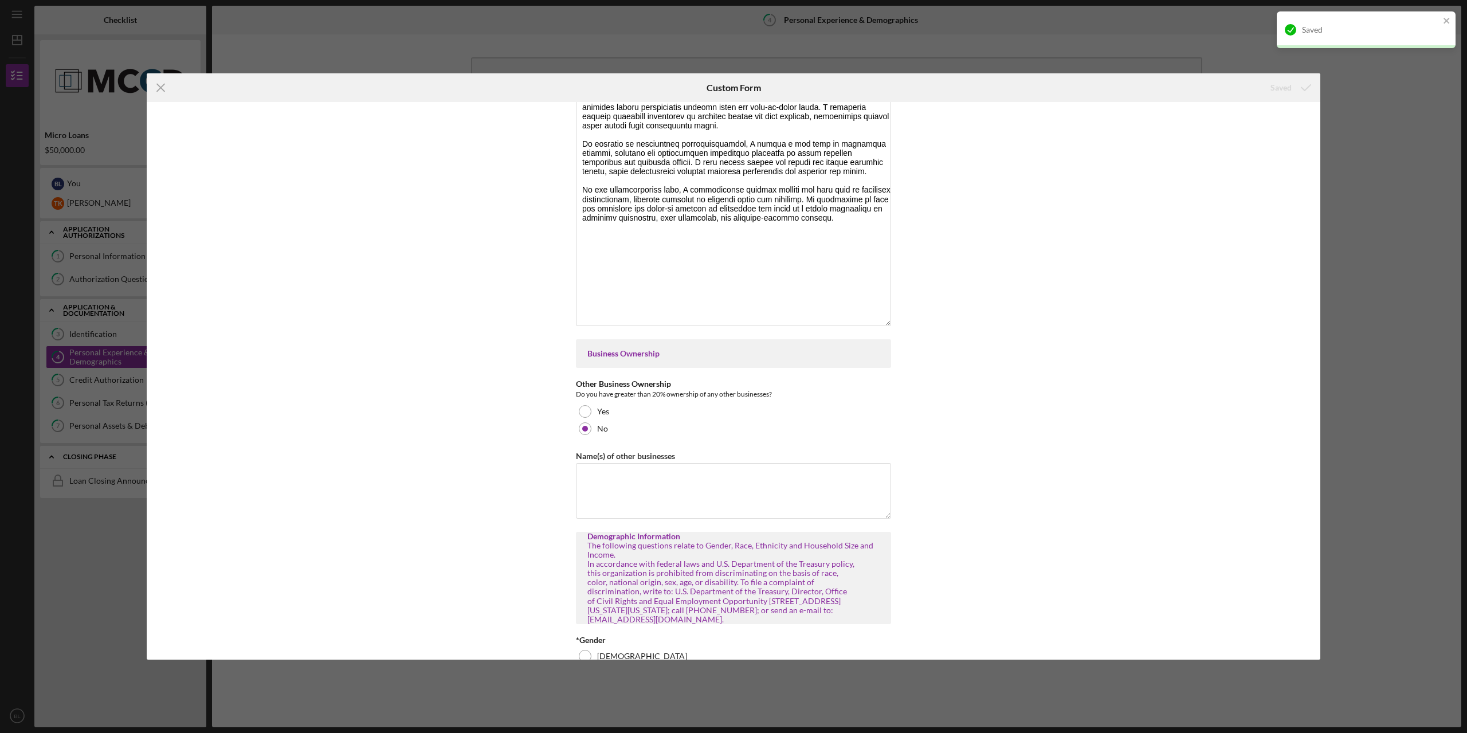  I want to click on textarea: L ipsu dolors am c Adipisc Elitsed doe Temporinc ut l etdo magnaaliqu eni admi 33 venia, quisn E ..., so click(733, 191).